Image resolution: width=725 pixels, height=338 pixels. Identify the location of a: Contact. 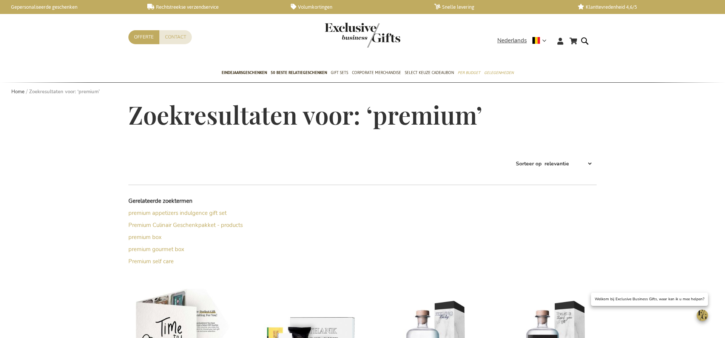
(176, 37).